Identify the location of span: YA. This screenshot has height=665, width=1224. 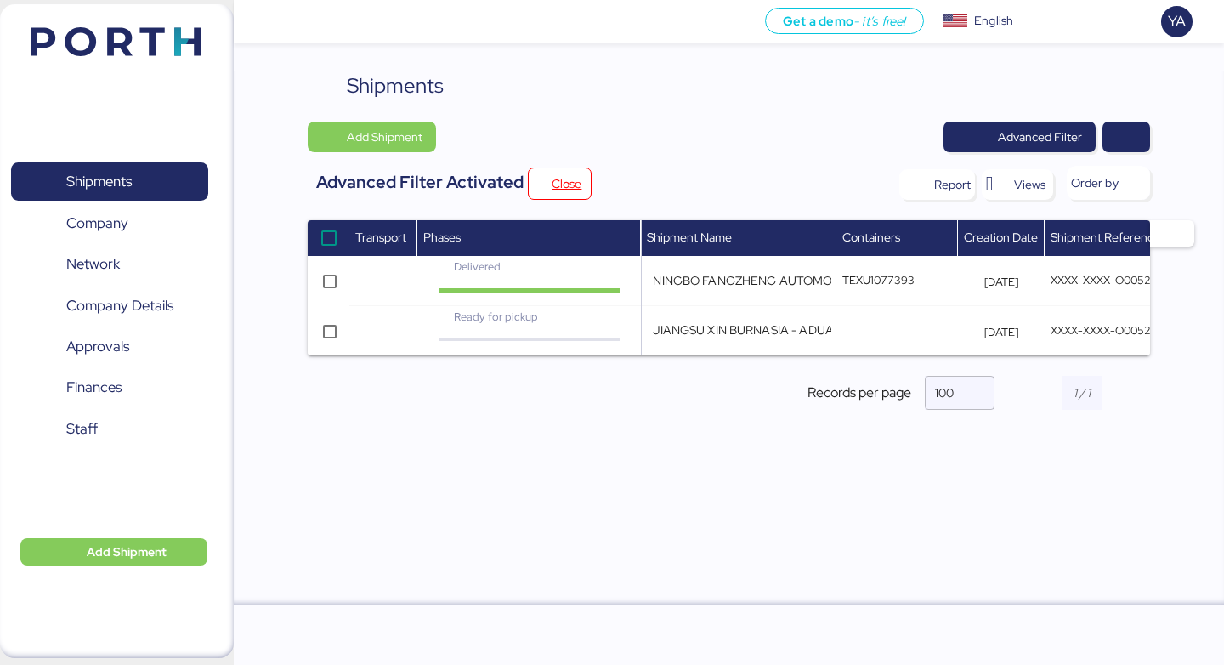
(1176, 21).